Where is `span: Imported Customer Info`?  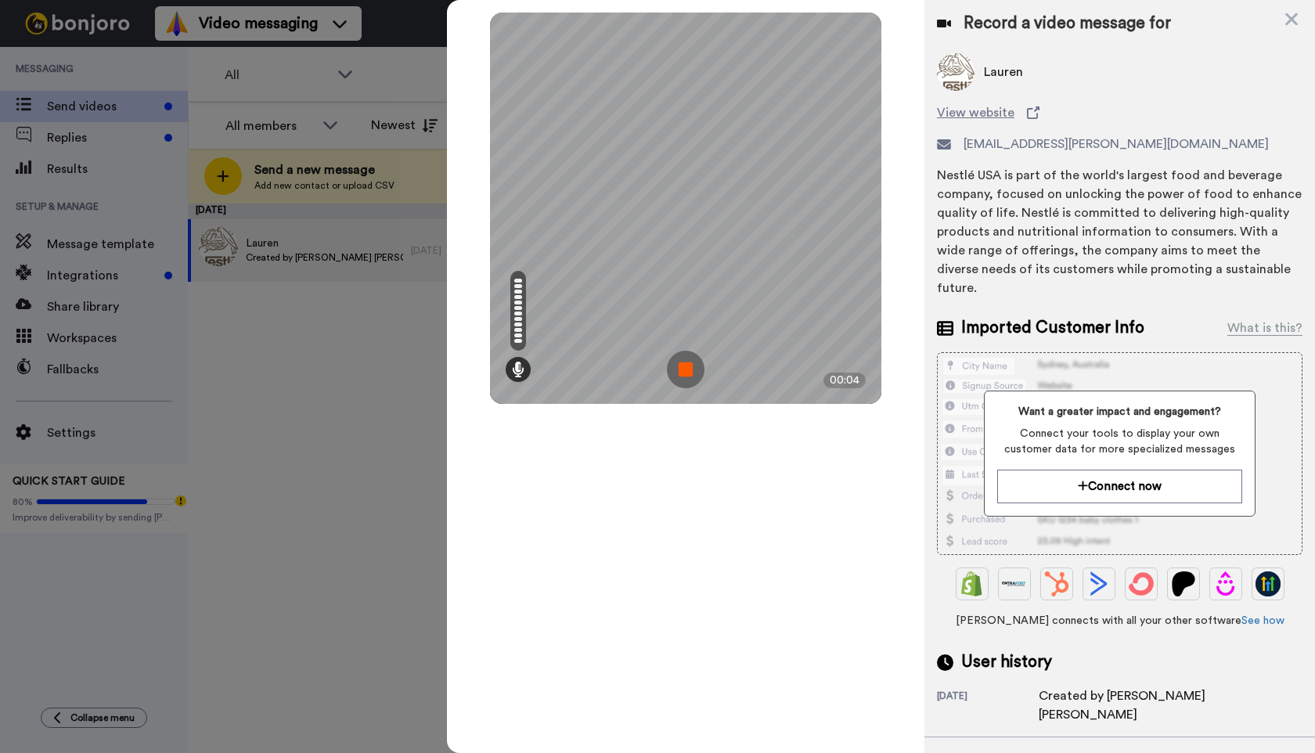
span: Imported Customer Info is located at coordinates (1053, 328).